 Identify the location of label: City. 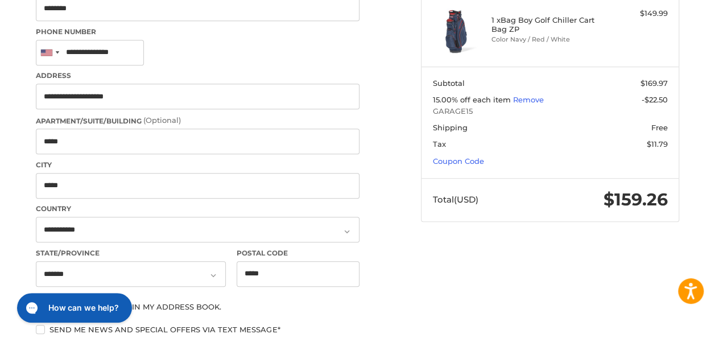
(197, 165).